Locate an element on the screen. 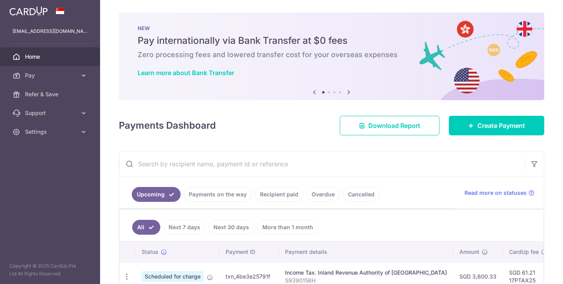  span: Download Report is located at coordinates (394, 126).